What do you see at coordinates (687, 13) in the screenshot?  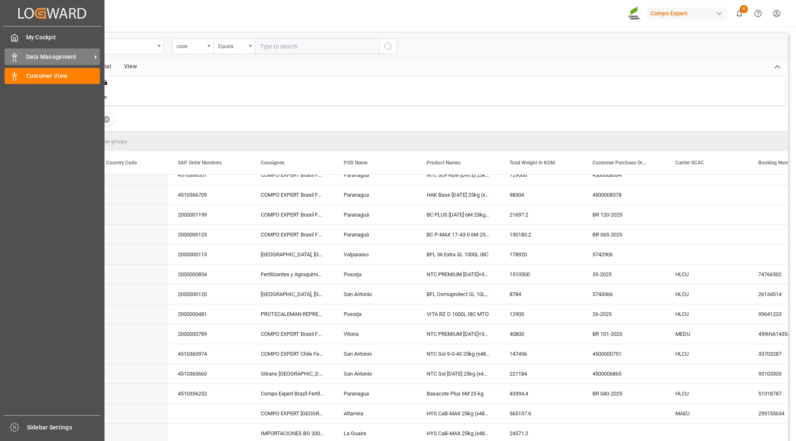 I see `div: Compo Expert` at bounding box center [687, 13].